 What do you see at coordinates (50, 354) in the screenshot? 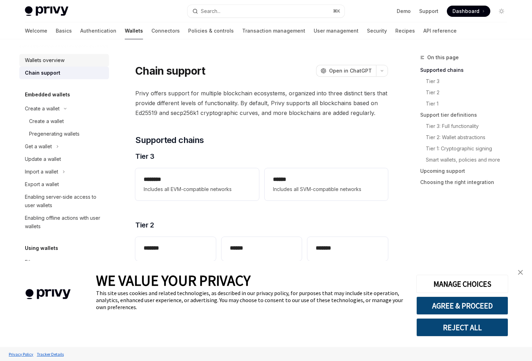
I see `a: Tracker Details` at bounding box center [50, 354].